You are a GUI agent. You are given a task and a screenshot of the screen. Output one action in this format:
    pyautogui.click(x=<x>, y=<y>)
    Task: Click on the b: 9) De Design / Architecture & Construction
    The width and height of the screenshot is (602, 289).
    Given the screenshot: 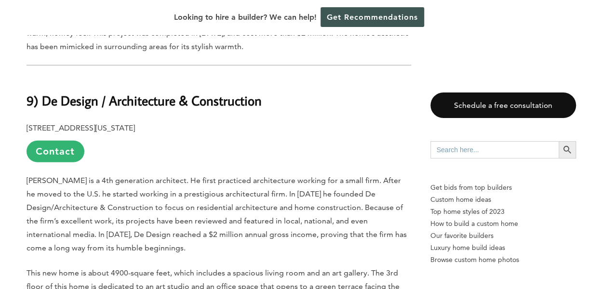 What is the action you would take?
    pyautogui.click(x=144, y=100)
    